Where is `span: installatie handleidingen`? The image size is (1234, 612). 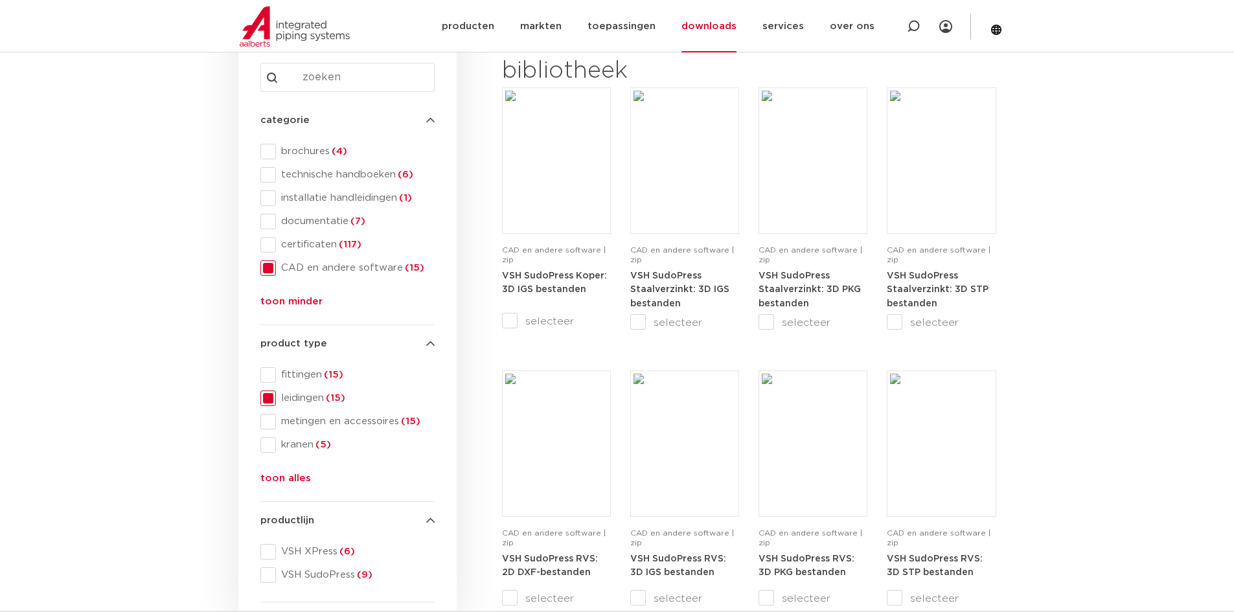 span: installatie handleidingen is located at coordinates (355, 198).